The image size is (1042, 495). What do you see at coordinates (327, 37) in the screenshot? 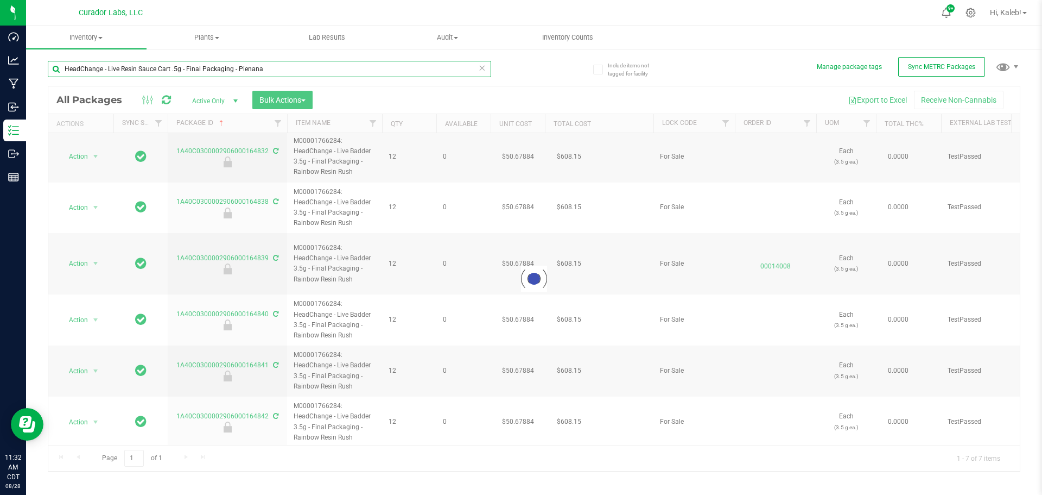
I see `a: Lab Results` at bounding box center [327, 37].